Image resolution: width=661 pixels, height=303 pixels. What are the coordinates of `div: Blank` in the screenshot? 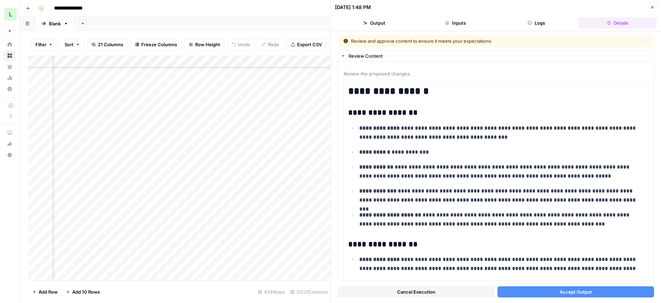 It's located at (55, 24).